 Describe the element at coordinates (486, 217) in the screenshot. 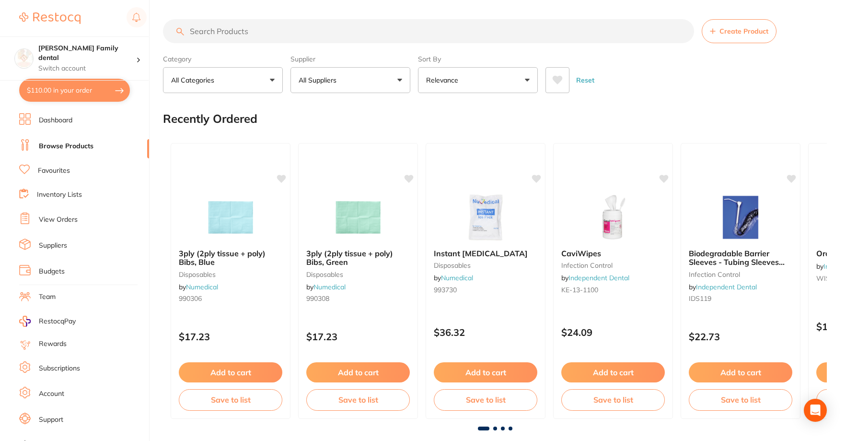

I see `img: Instant Ice Pack` at that location.